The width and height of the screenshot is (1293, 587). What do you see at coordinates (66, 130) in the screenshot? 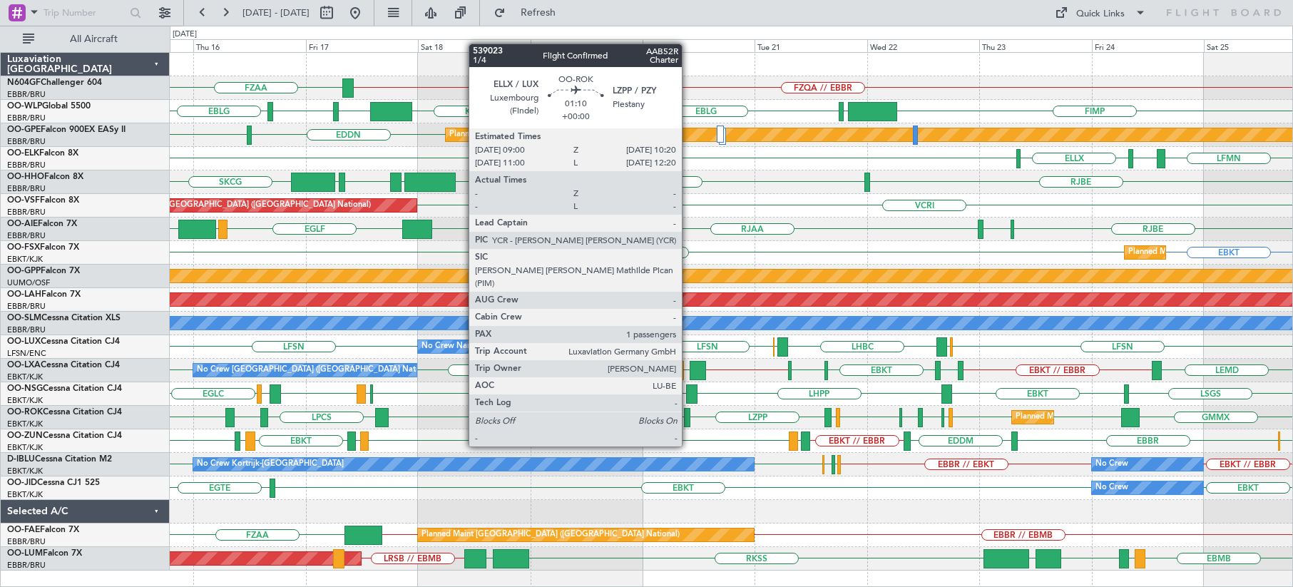
I see `a: OO-GPEFalcon 900EX EASy II` at bounding box center [66, 130].